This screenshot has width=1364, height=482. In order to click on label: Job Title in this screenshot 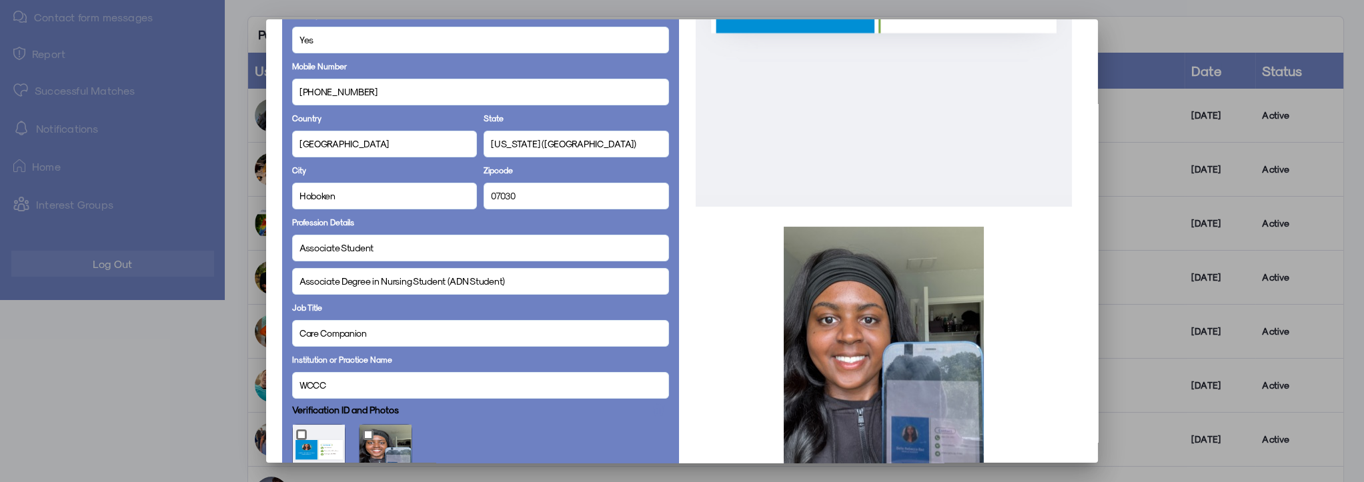, I will do `click(307, 307)`.